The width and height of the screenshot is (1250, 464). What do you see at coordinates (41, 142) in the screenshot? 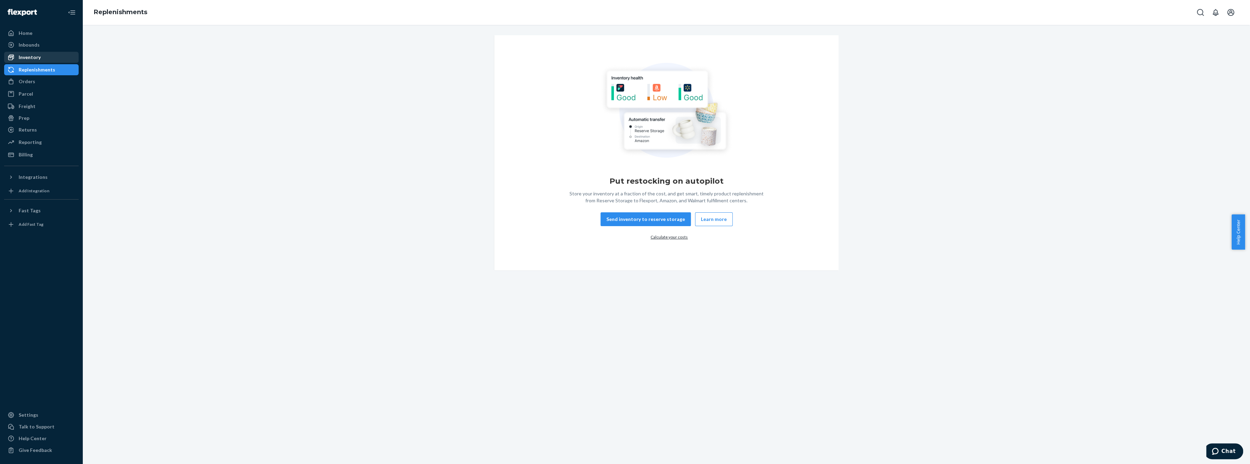
I see `a: Reporting` at bounding box center [41, 142].